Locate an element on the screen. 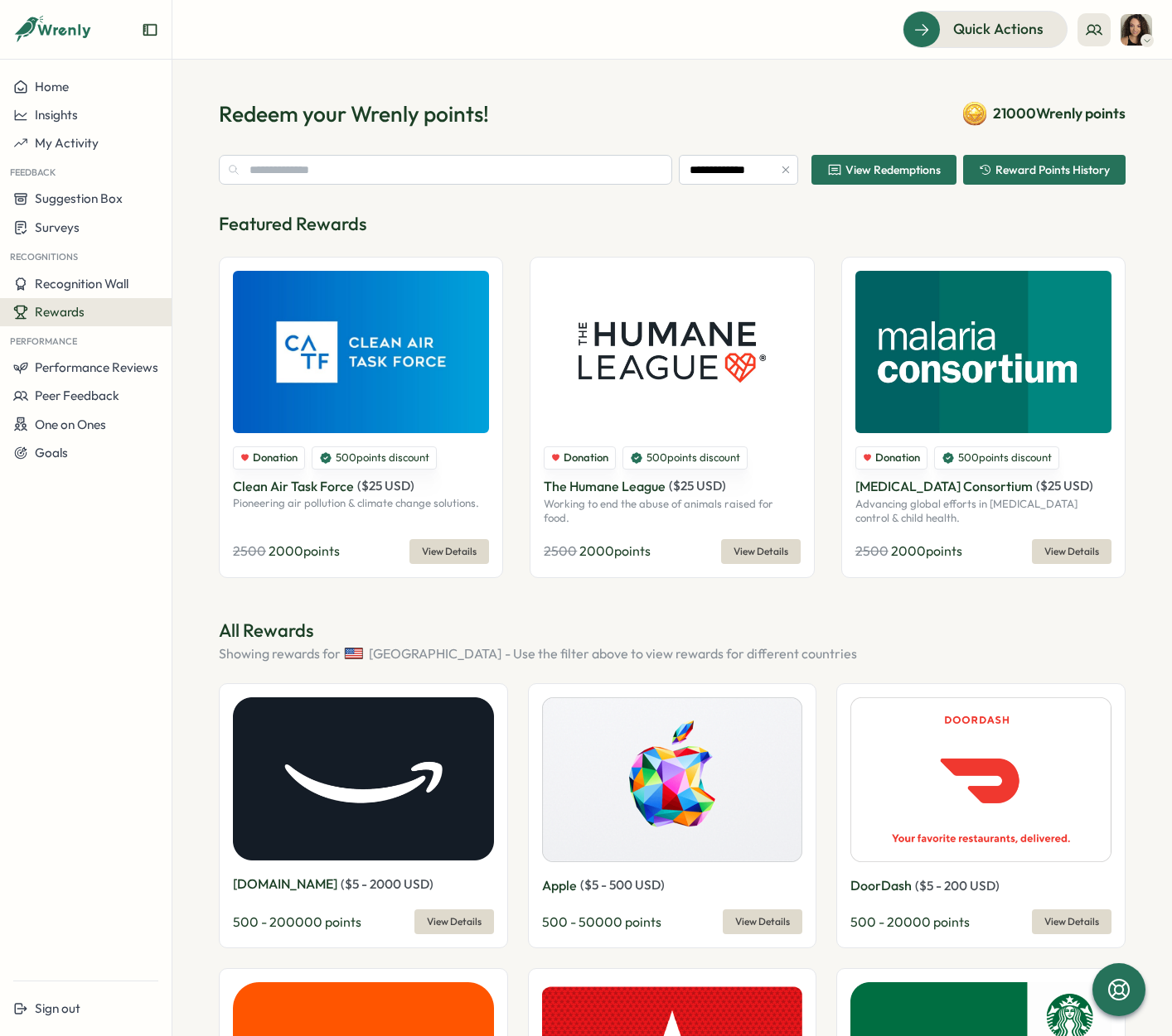 The height and width of the screenshot is (1036, 1172). img: Amazon.com is located at coordinates (363, 778).